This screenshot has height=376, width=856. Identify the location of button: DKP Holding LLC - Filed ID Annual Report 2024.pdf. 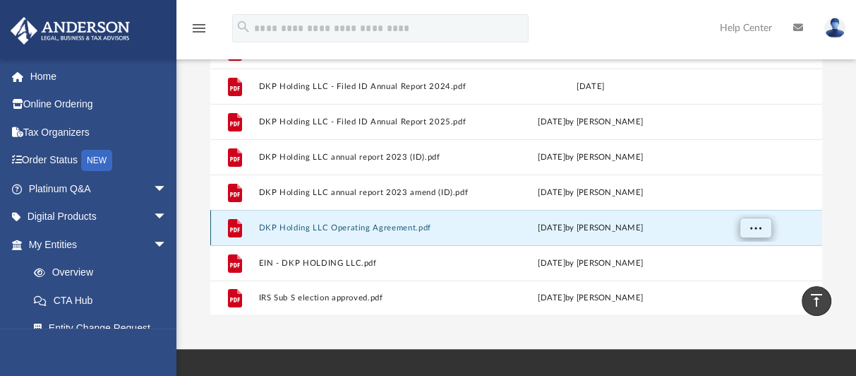
(368, 86).